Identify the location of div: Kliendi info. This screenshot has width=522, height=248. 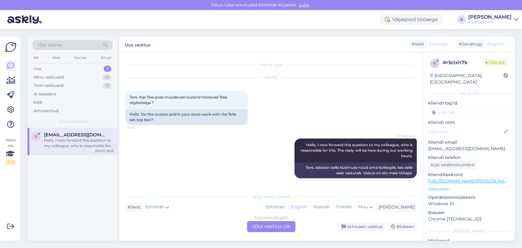
(469, 94).